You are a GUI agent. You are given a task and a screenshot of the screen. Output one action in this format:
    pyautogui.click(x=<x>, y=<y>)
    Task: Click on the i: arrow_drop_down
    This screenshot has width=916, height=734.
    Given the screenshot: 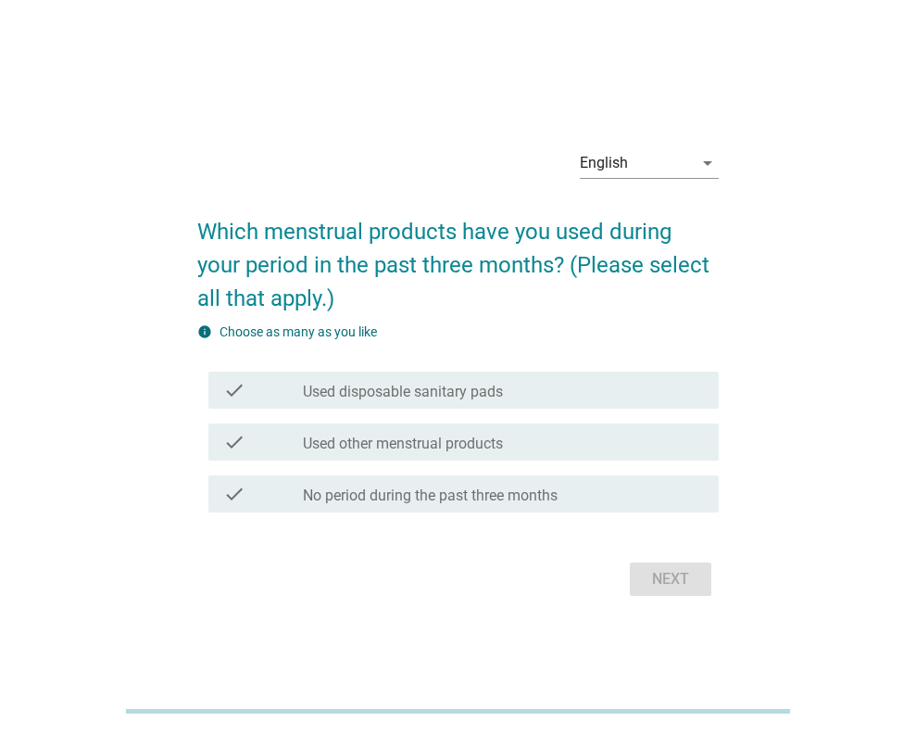 What is the action you would take?
    pyautogui.click(x=708, y=163)
    